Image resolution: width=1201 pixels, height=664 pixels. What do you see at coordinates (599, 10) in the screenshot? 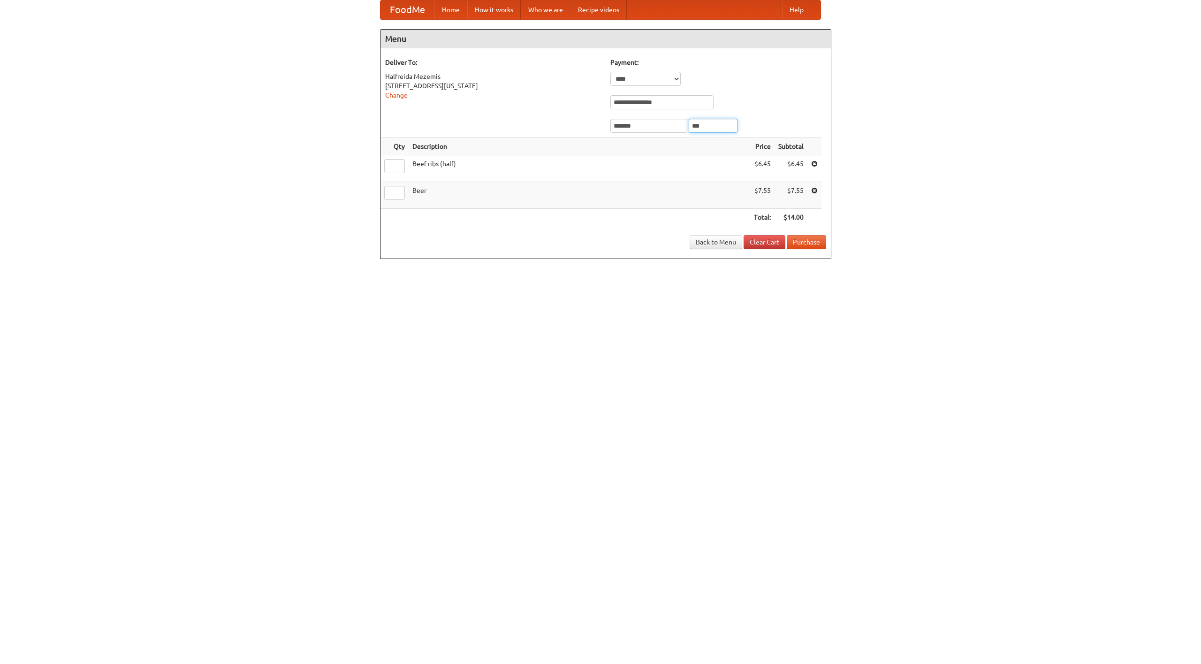
I see `a: Recipe videos` at bounding box center [599, 10].